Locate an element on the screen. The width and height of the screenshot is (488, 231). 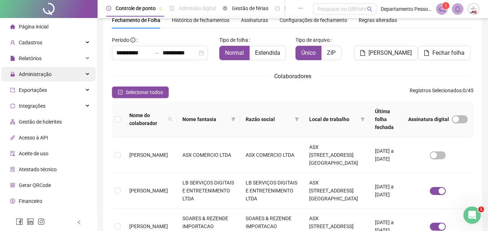
span: Tipo de folha is located at coordinates (234, 40).